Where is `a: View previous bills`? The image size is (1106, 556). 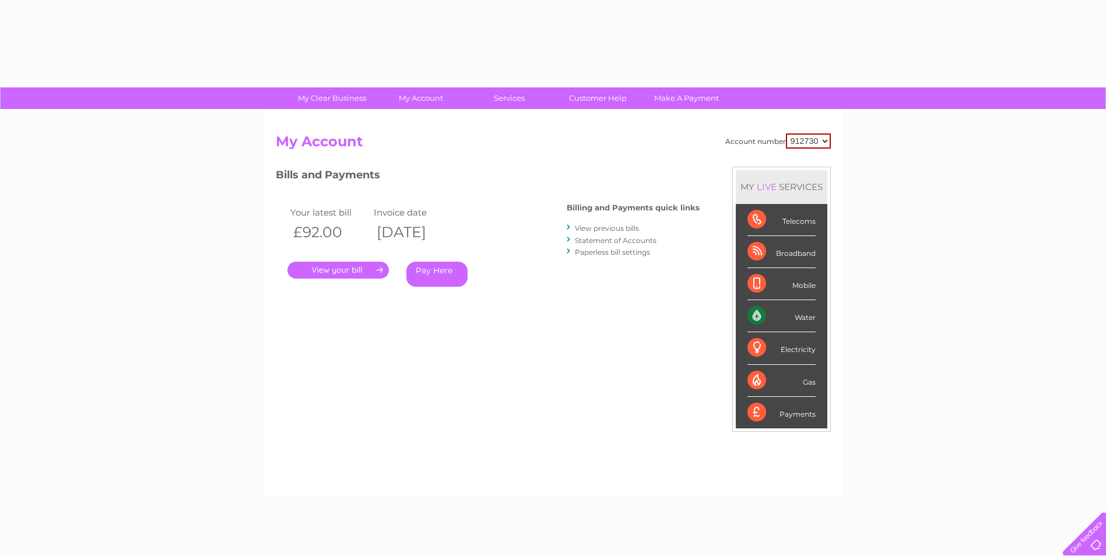
a: View previous bills is located at coordinates (607, 228).